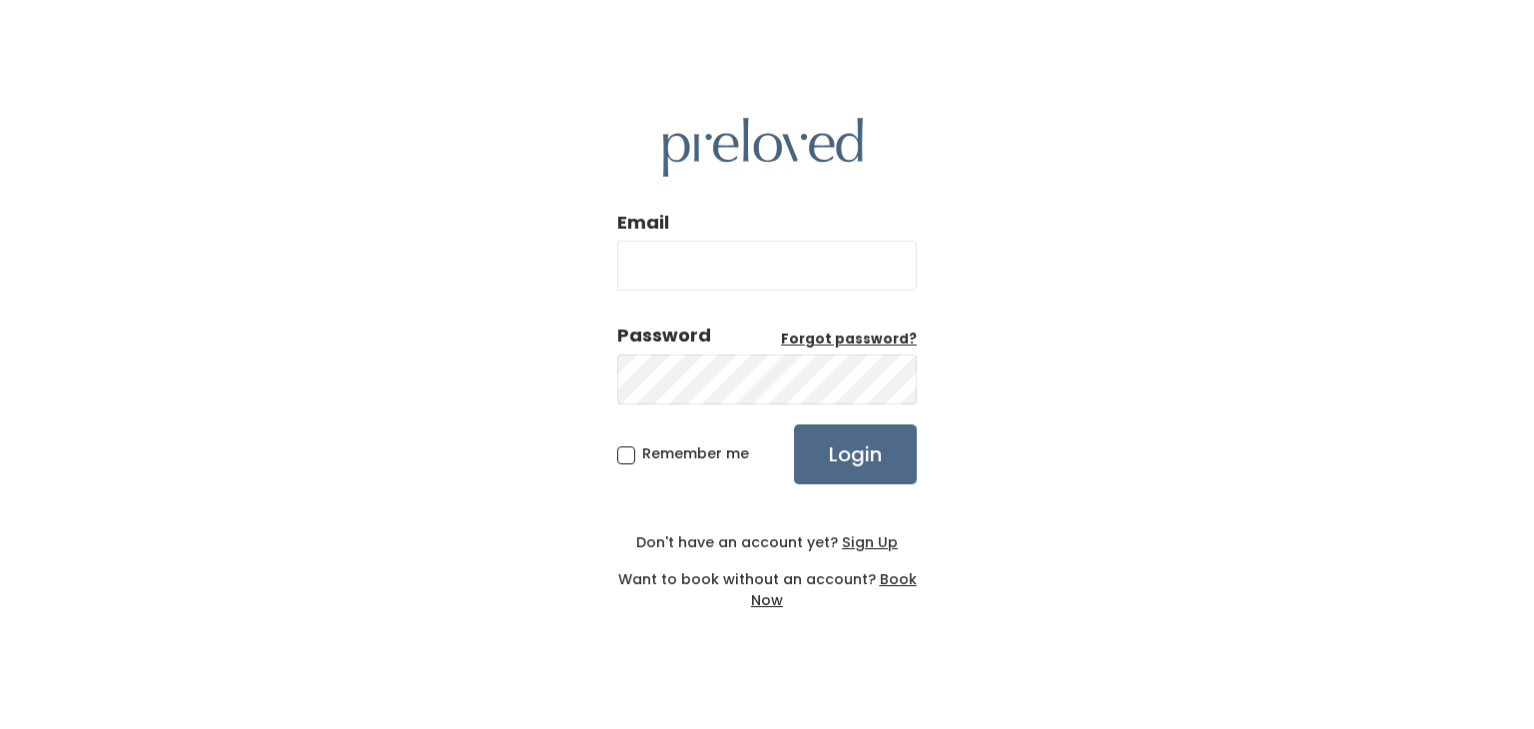 The image size is (1534, 729). I want to click on div: Password, so click(664, 336).